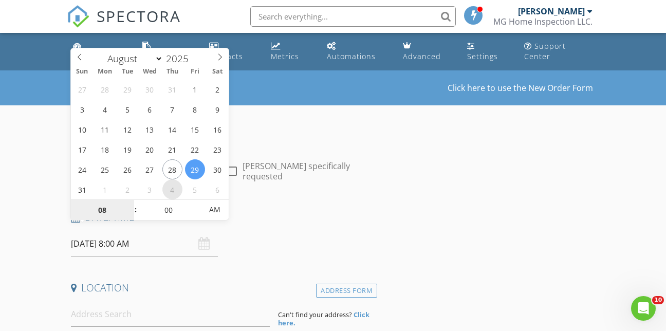 This screenshot has width=666, height=331. What do you see at coordinates (351, 56) in the screenshot?
I see `div: Automations` at bounding box center [351, 56].